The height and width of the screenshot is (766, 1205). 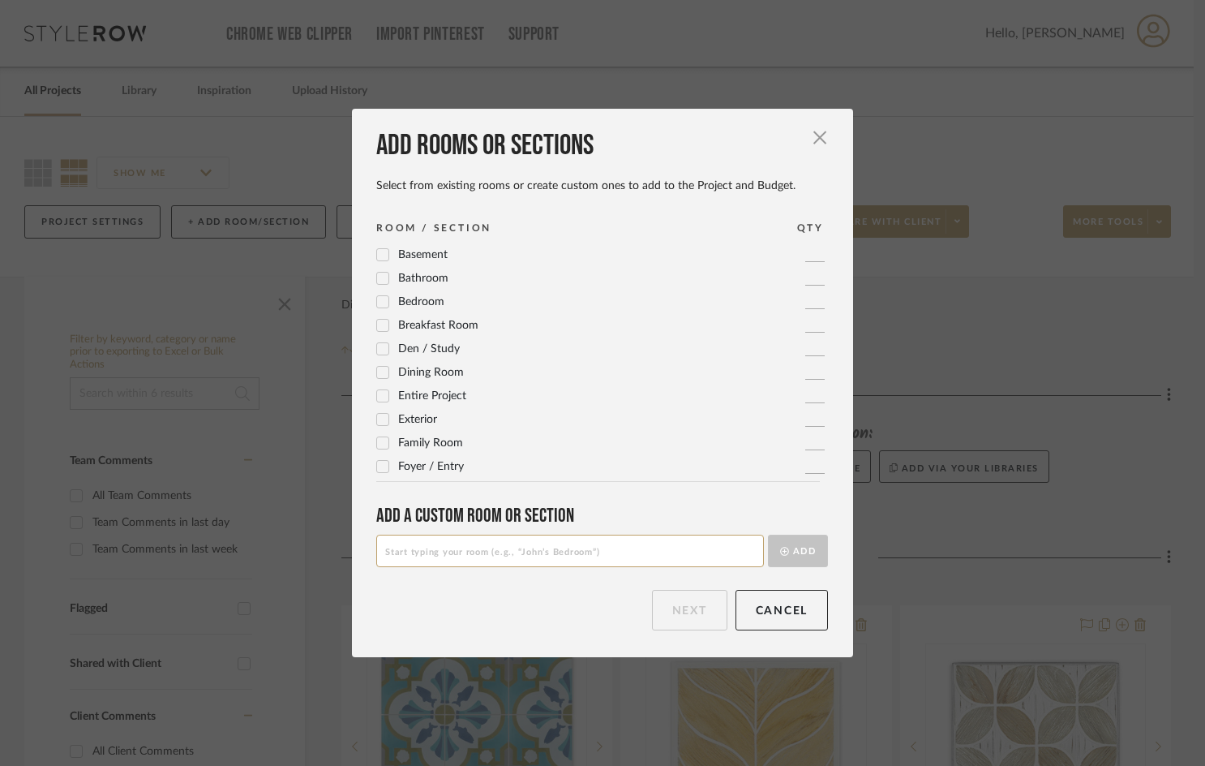 I want to click on span: Foyer / Entry, so click(x=431, y=466).